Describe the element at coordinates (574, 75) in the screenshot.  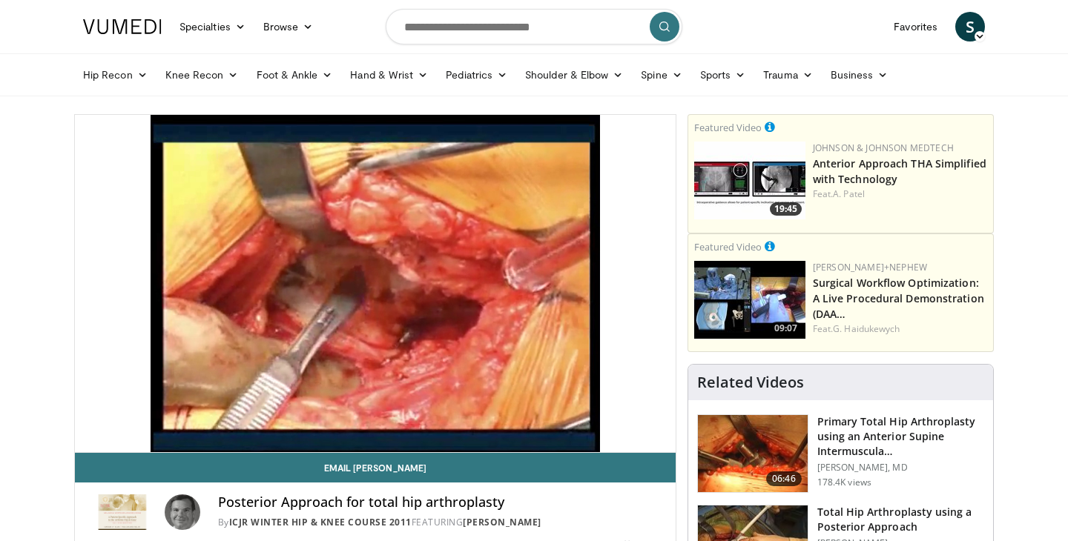
I see `a: Shoulder & Elbow` at that location.